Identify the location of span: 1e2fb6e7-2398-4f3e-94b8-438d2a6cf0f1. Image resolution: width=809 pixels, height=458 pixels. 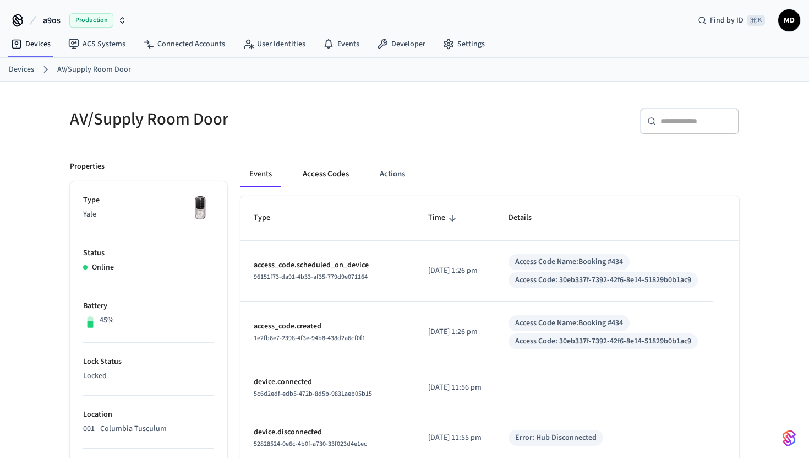
(309, 338).